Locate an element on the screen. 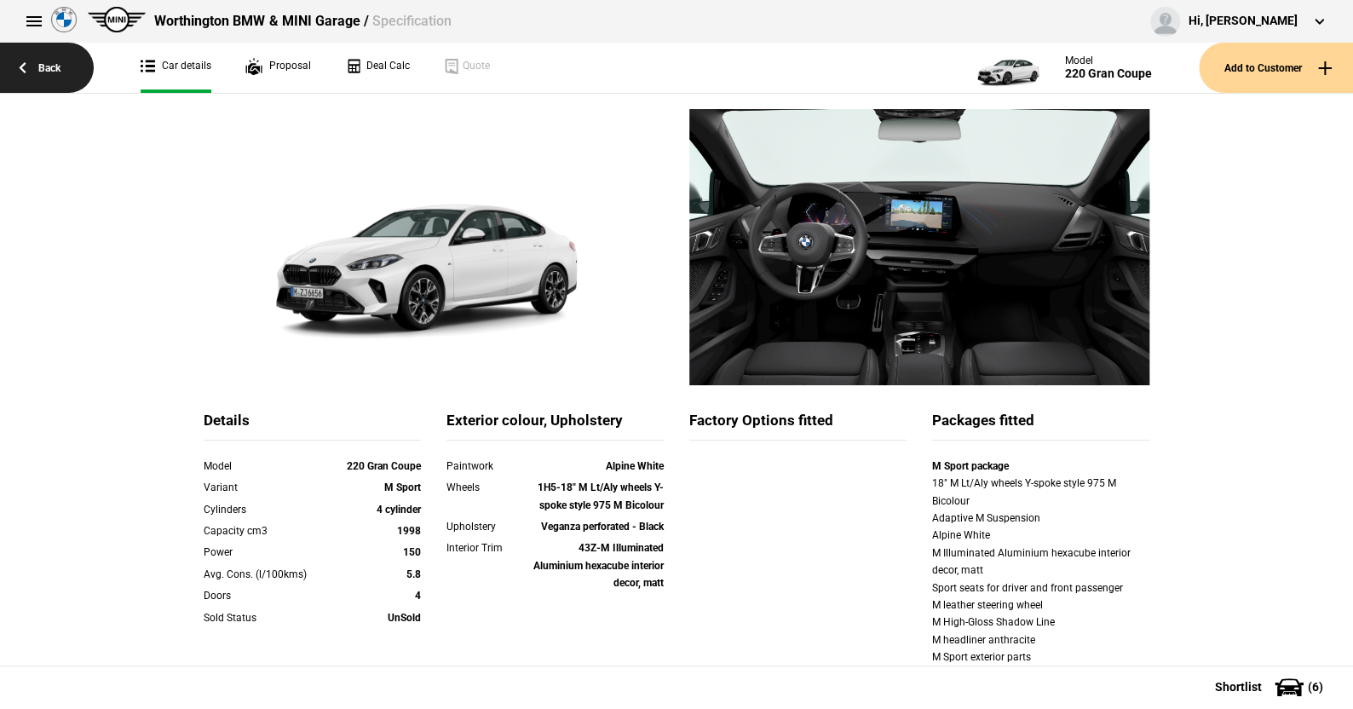 This screenshot has width=1353, height=709. strong: Alpine White is located at coordinates (635, 466).